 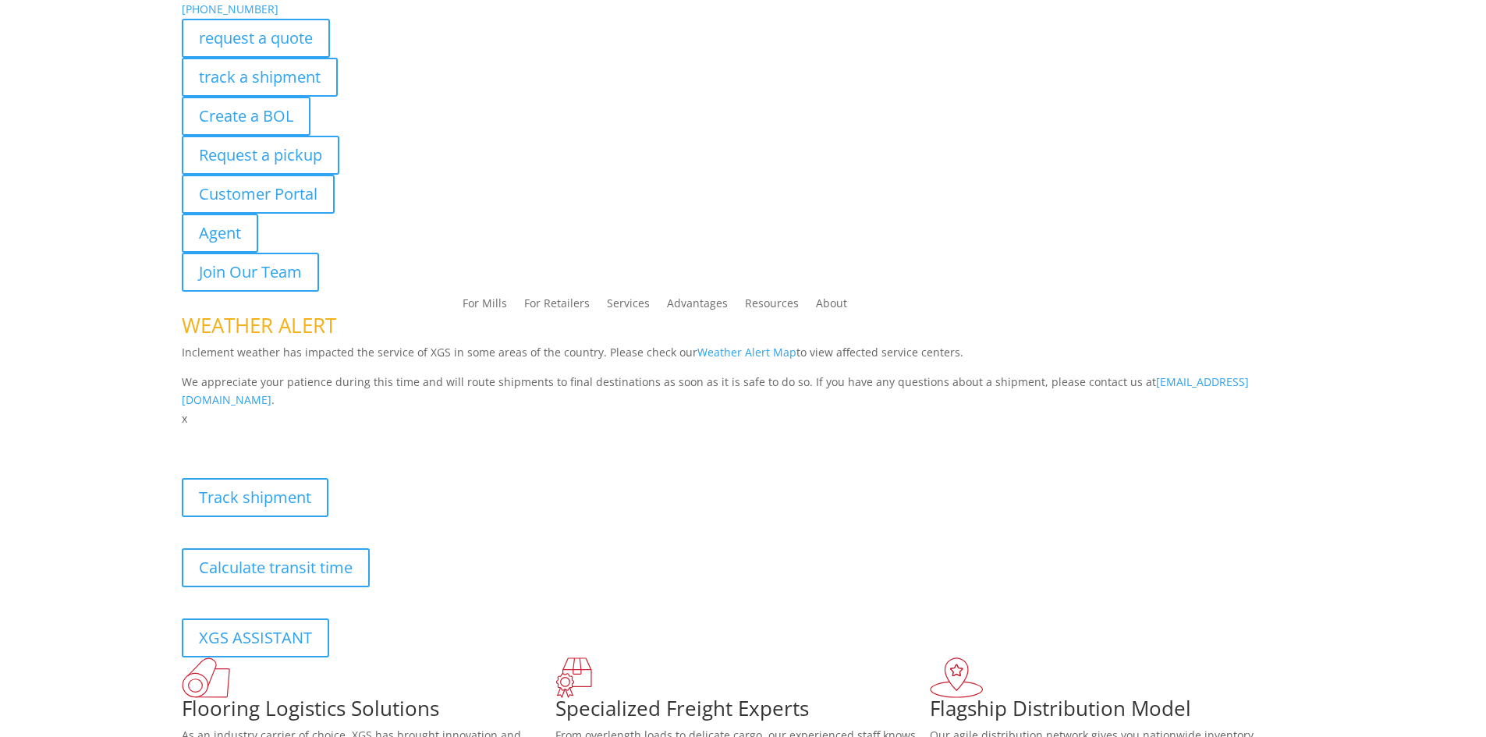 What do you see at coordinates (832, 307) in the screenshot?
I see `a: About` at bounding box center [832, 307].